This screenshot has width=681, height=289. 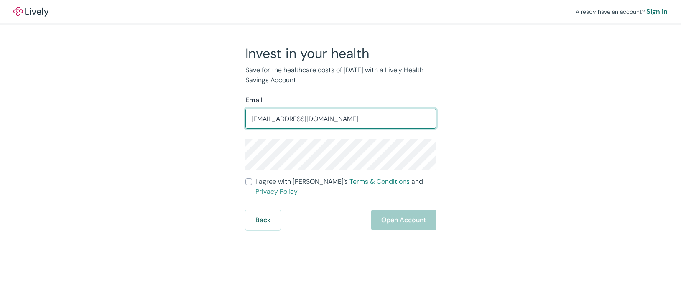 I want to click on div: Already have an account?, so click(x=621, y=12).